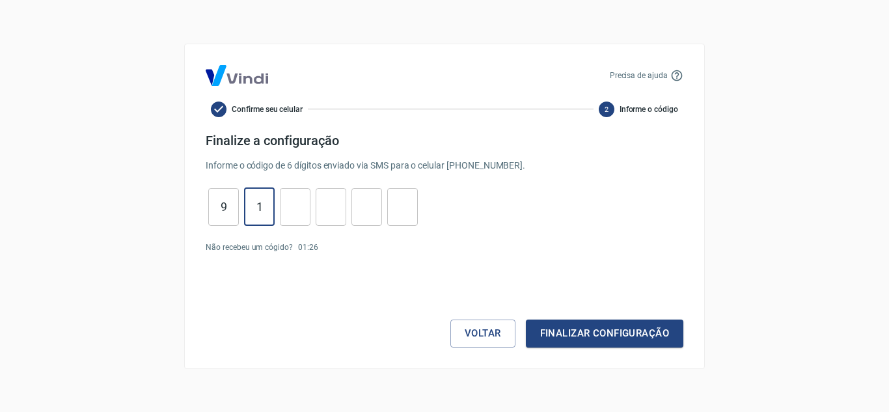 The width and height of the screenshot is (889, 412). Describe the element at coordinates (649, 109) in the screenshot. I see `span: Informe o código` at that location.